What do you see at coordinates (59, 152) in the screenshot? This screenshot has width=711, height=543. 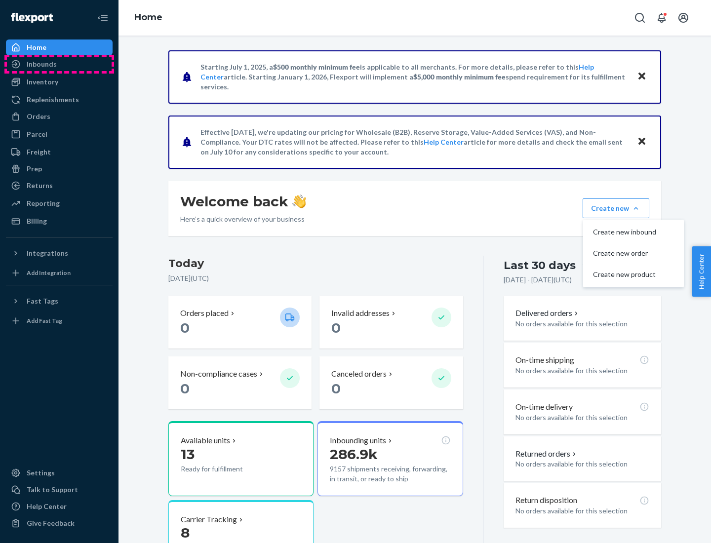 I see `a: Freight` at bounding box center [59, 152].